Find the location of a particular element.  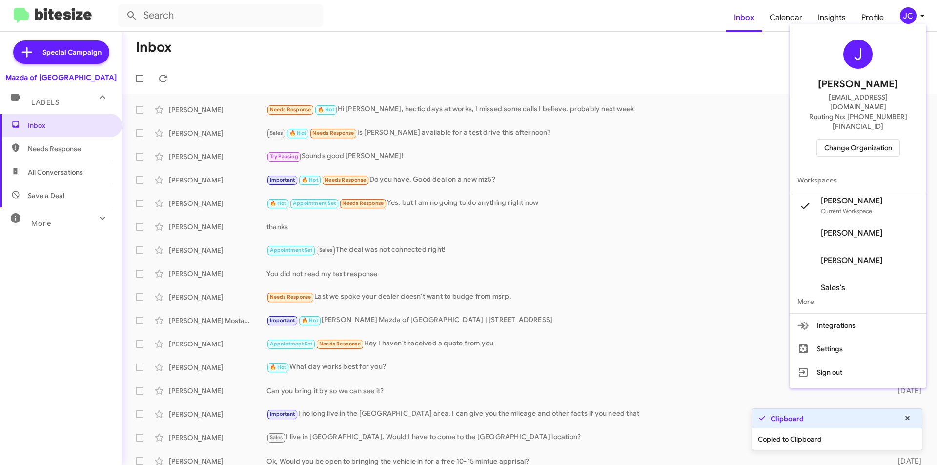

strong: Clipboard is located at coordinates (787, 419).